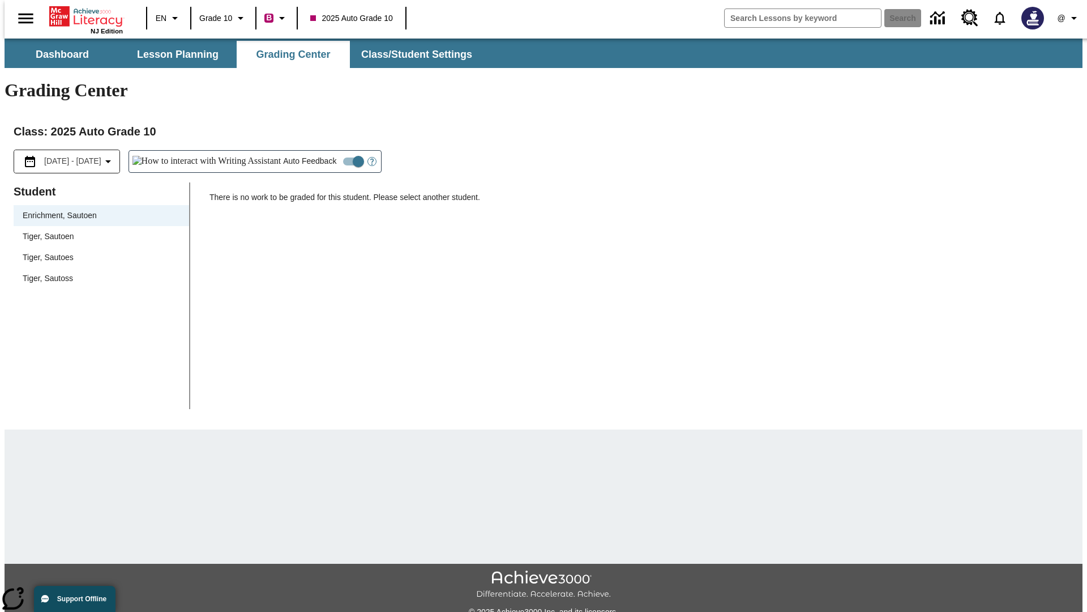  I want to click on button: Support Offline, so click(75, 599).